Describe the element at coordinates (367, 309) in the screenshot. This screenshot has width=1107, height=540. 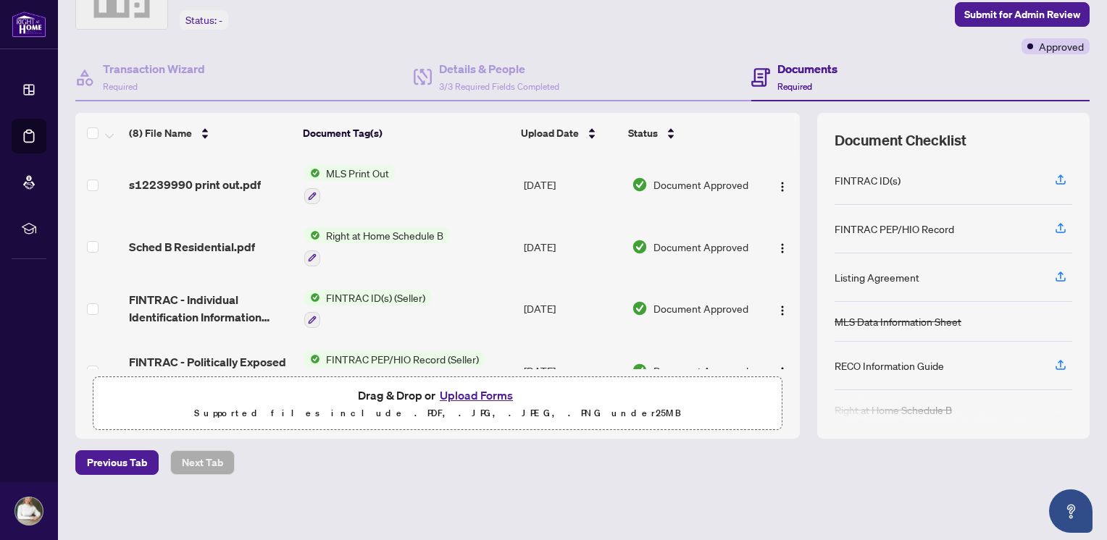
I see `button: Status IconFINTRAC ID(s) (Seller)` at that location.